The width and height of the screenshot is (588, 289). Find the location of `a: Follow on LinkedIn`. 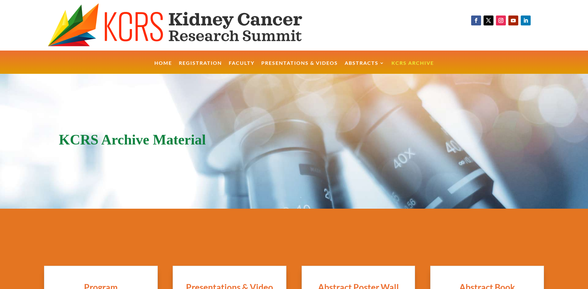

a: Follow on LinkedIn is located at coordinates (526, 20).